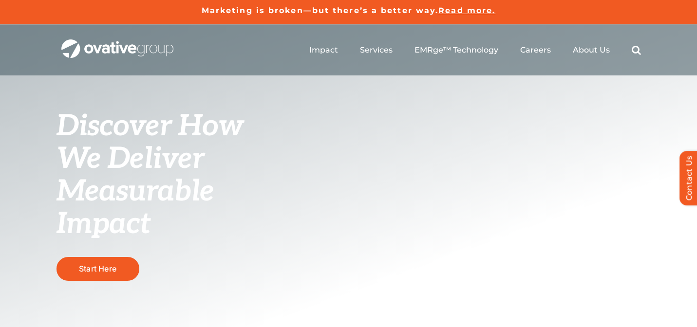 The image size is (697, 327). I want to click on span: Impact, so click(323, 50).